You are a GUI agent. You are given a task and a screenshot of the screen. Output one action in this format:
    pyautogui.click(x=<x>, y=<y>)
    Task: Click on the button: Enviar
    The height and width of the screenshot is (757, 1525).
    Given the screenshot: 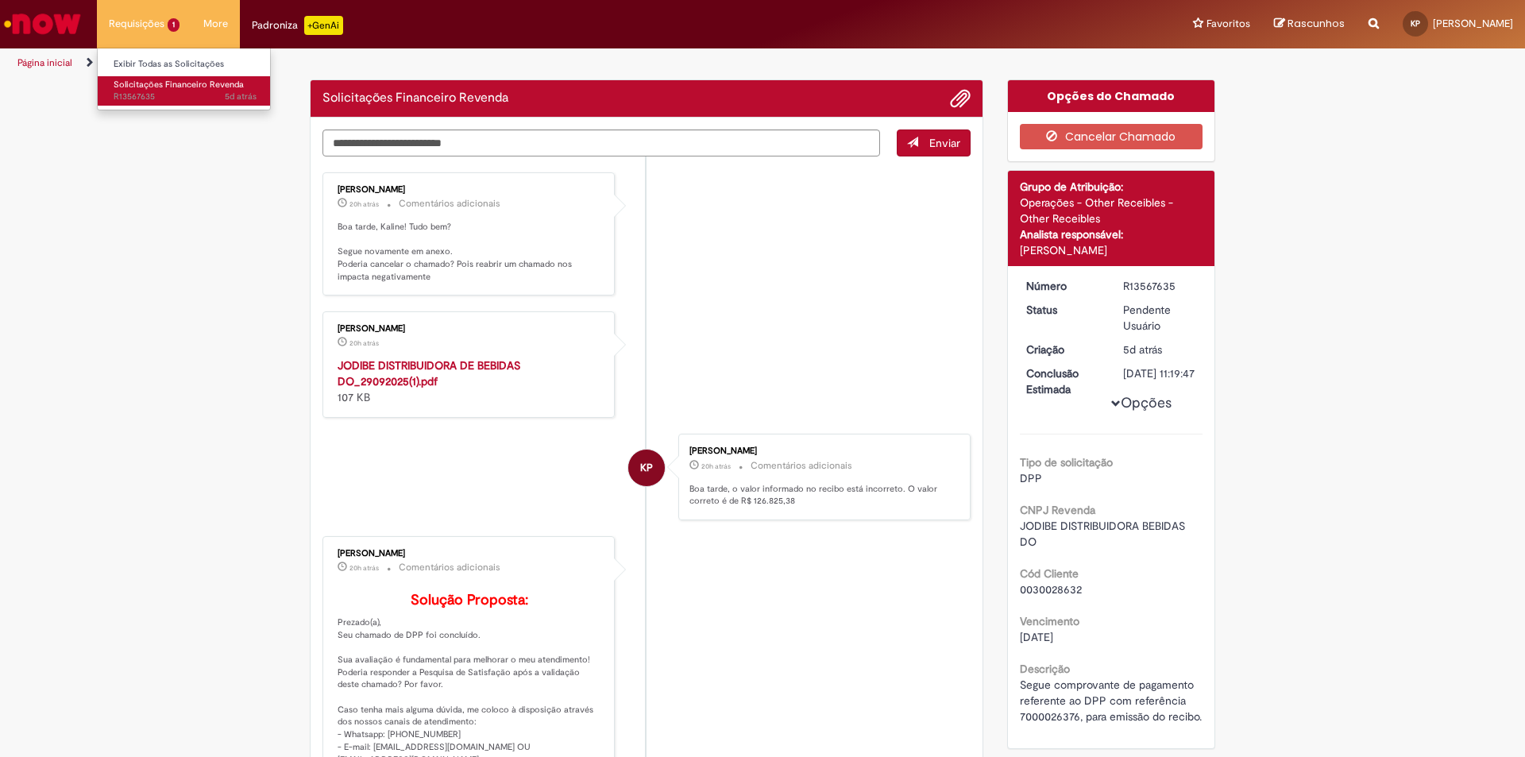 What is the action you would take?
    pyautogui.click(x=933, y=143)
    